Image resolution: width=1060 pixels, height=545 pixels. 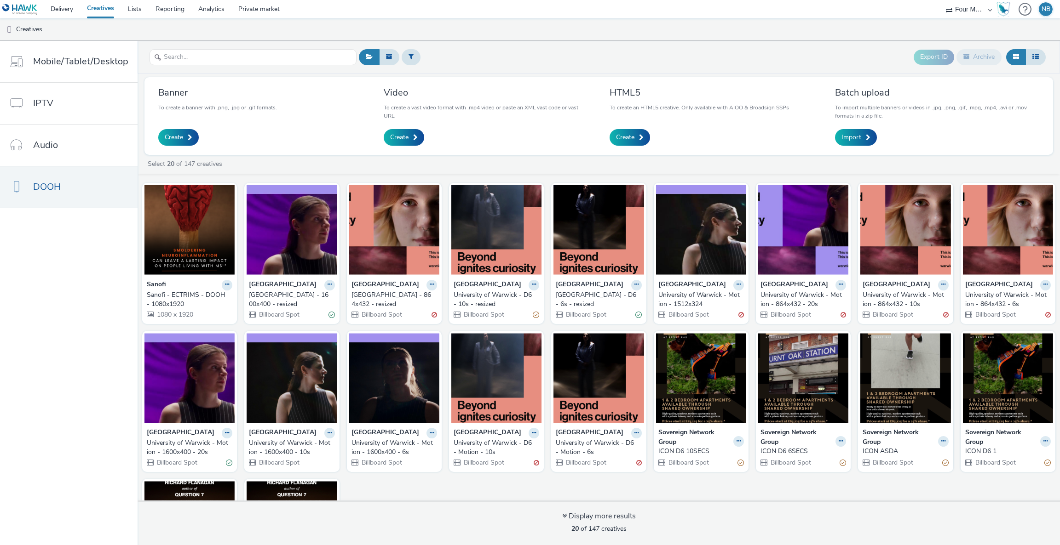 What do you see at coordinates (171, 164) in the screenshot?
I see `strong: 20` at bounding box center [171, 164].